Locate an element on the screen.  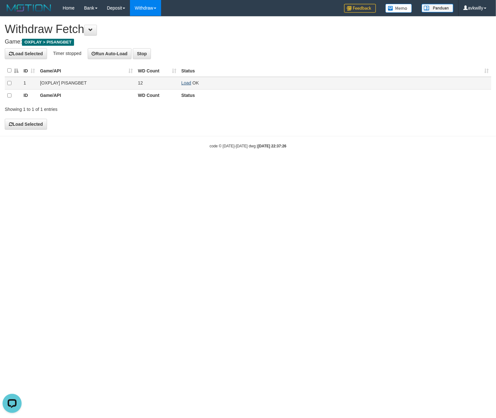
th: WD Count: activate to sort column ascending is located at coordinates (157, 70).